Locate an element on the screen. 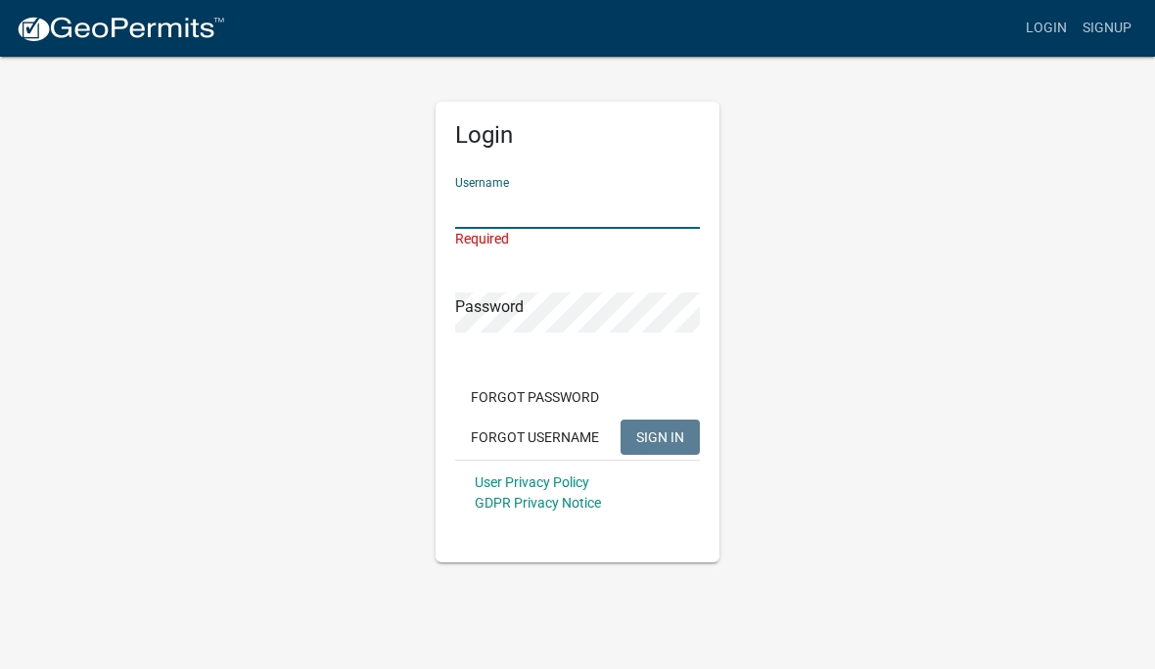 This screenshot has width=1155, height=669. button: Forgot Username is located at coordinates (534, 437).